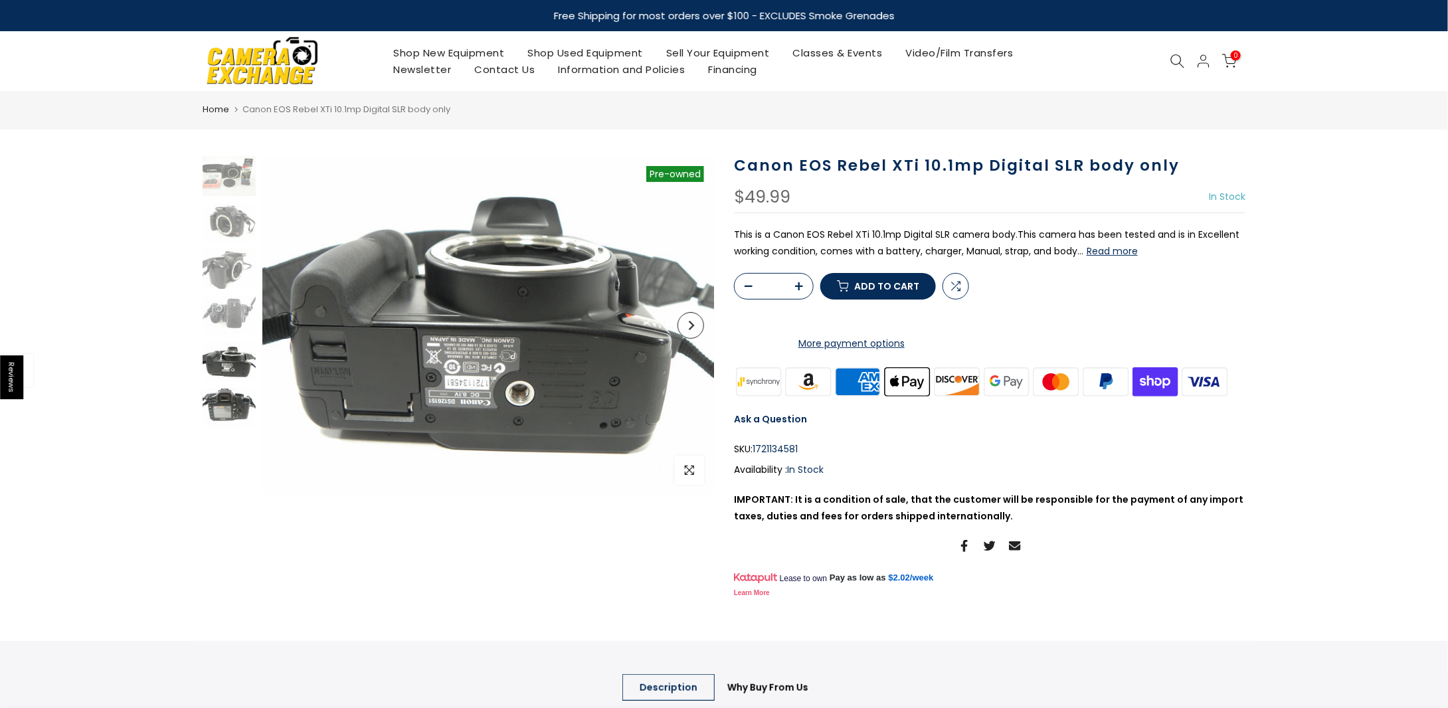  Describe the element at coordinates (957, 381) in the screenshot. I see `img: discover` at that location.